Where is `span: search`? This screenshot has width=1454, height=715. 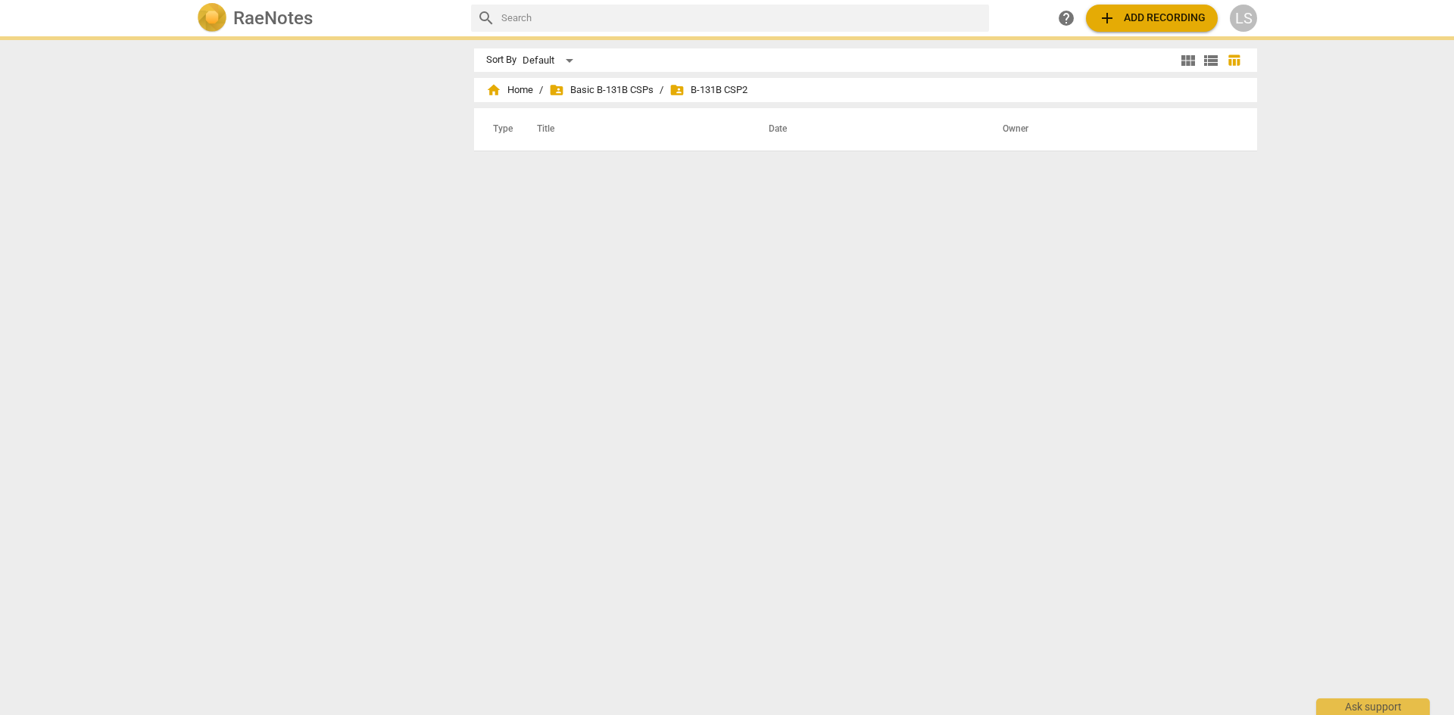 span: search is located at coordinates (486, 18).